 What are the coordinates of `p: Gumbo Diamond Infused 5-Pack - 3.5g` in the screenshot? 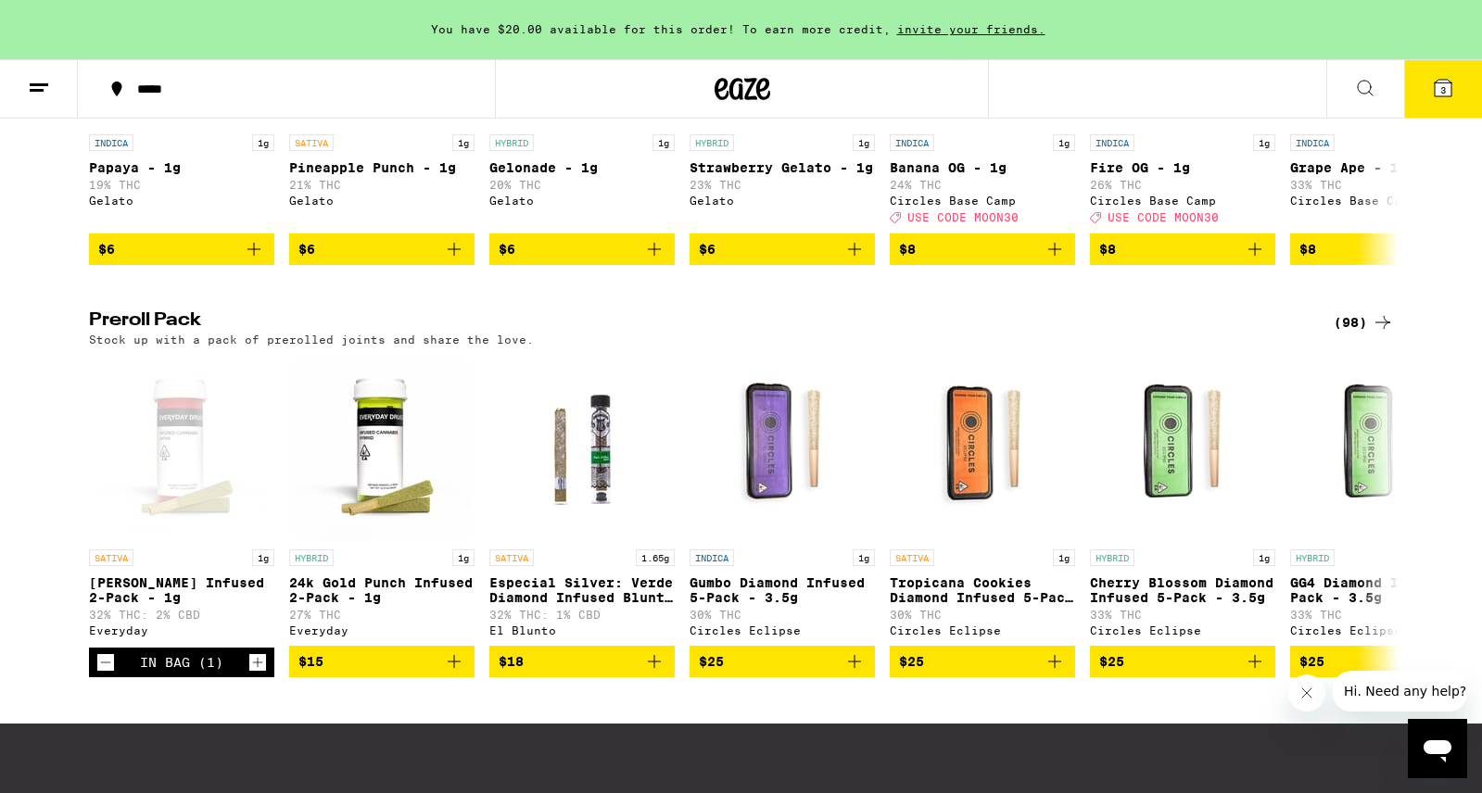 It's located at (782, 590).